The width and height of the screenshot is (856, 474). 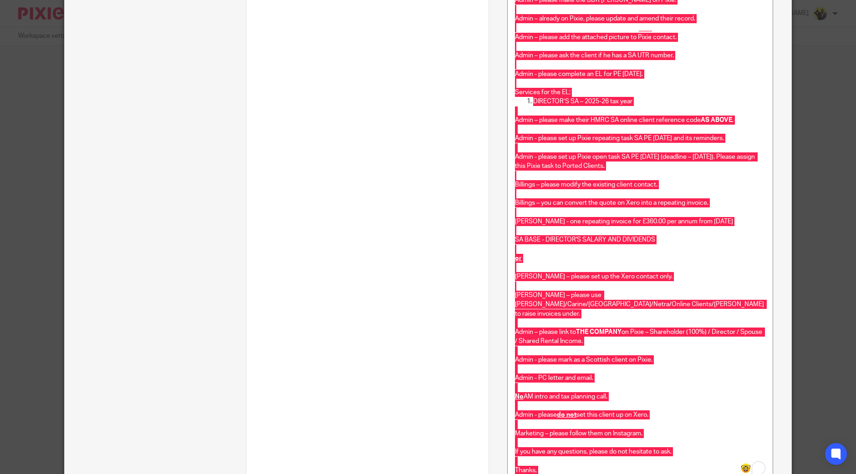 What do you see at coordinates (640, 240) in the screenshot?
I see `p: SA BASE - DIRECTOR'S SALARY AND DIVIDENDS` at bounding box center [640, 240].